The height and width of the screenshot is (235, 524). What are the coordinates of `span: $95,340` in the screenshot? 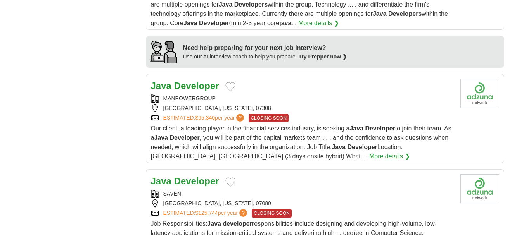 It's located at (205, 118).